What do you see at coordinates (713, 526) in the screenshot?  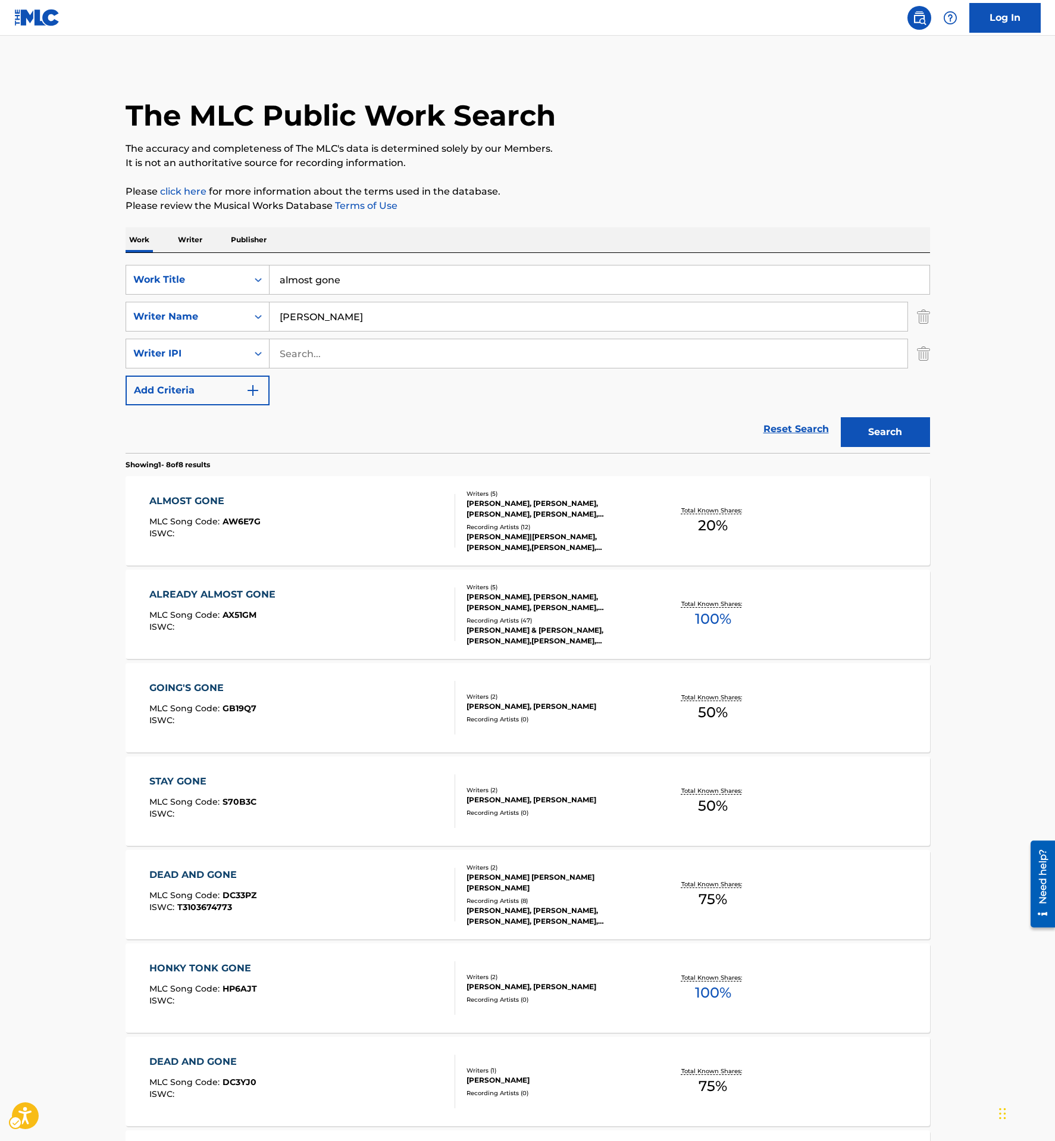 I see `span: 20 %` at bounding box center [713, 526].